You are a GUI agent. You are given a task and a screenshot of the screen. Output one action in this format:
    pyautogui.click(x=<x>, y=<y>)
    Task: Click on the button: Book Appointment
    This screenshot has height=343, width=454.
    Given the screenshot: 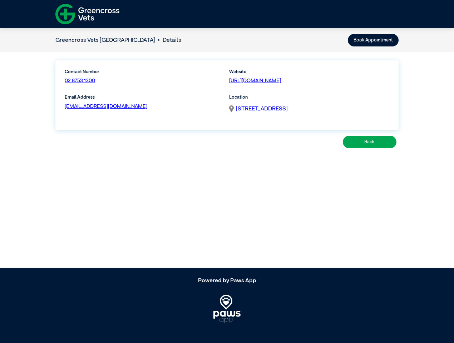 What is the action you would take?
    pyautogui.click(x=373, y=40)
    